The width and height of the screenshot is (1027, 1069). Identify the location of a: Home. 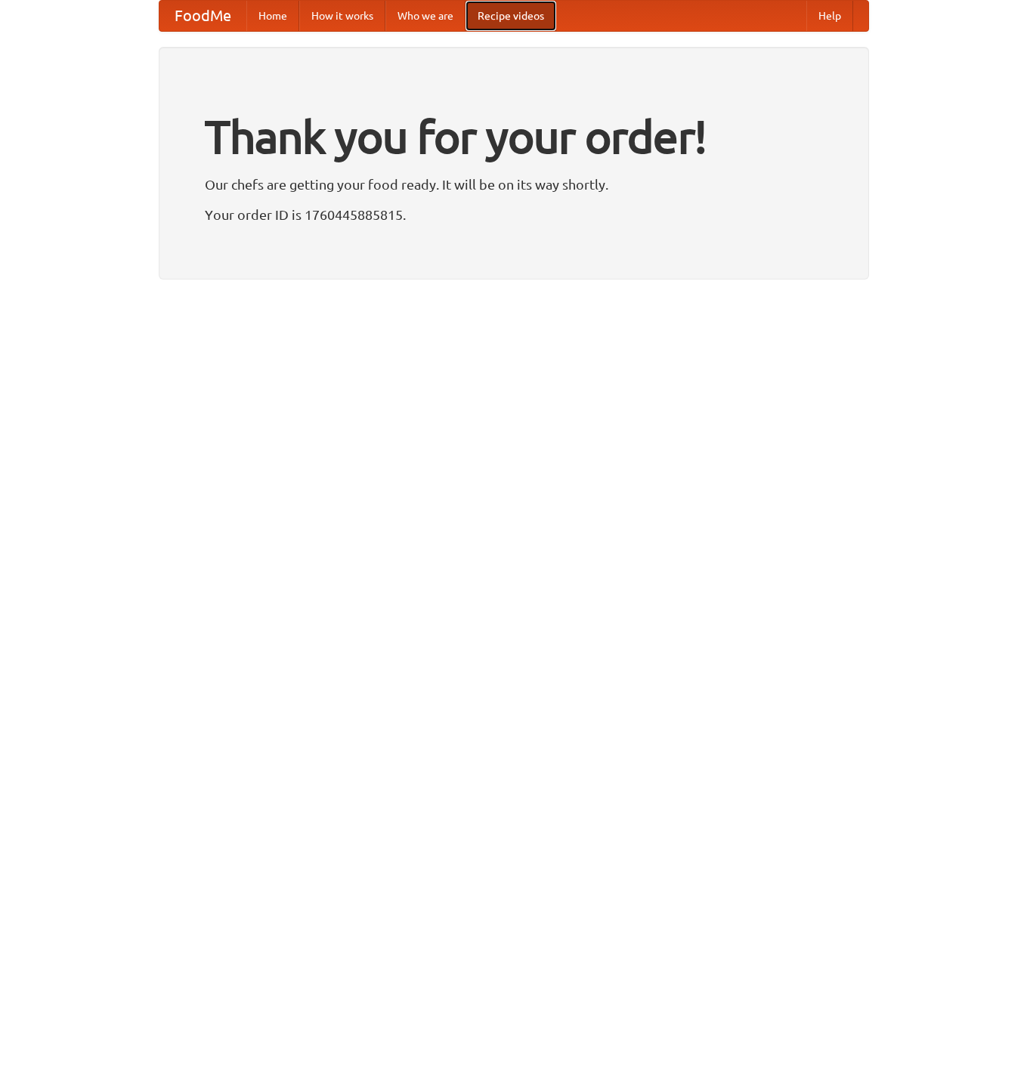
(273, 16).